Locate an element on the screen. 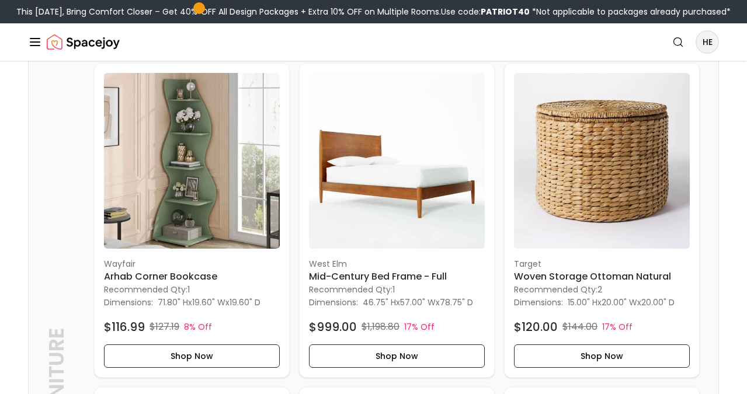 This screenshot has height=394, width=747. img: Woven Storage Ottoman Natural image is located at coordinates (602, 161).